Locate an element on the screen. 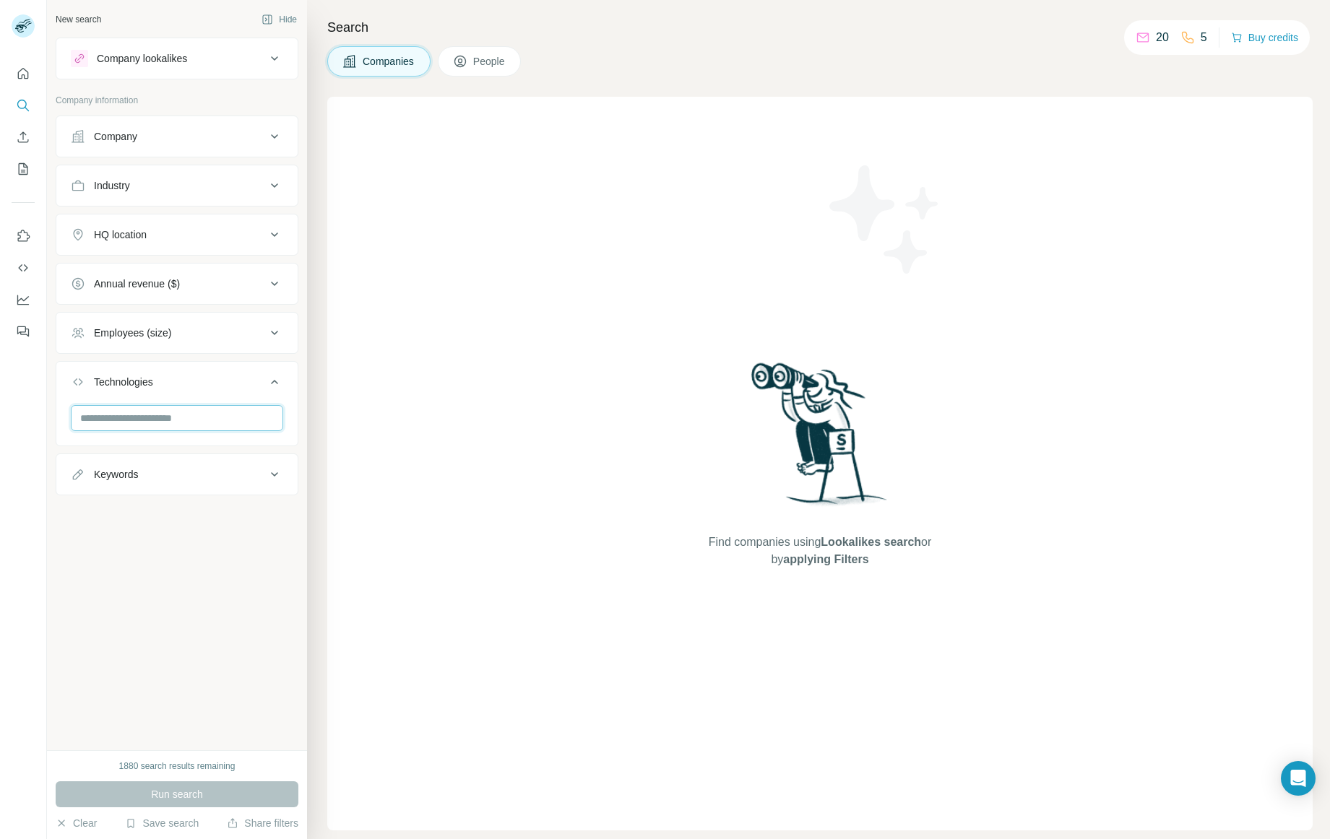  div: Open Intercom Messenger is located at coordinates (1298, 779).